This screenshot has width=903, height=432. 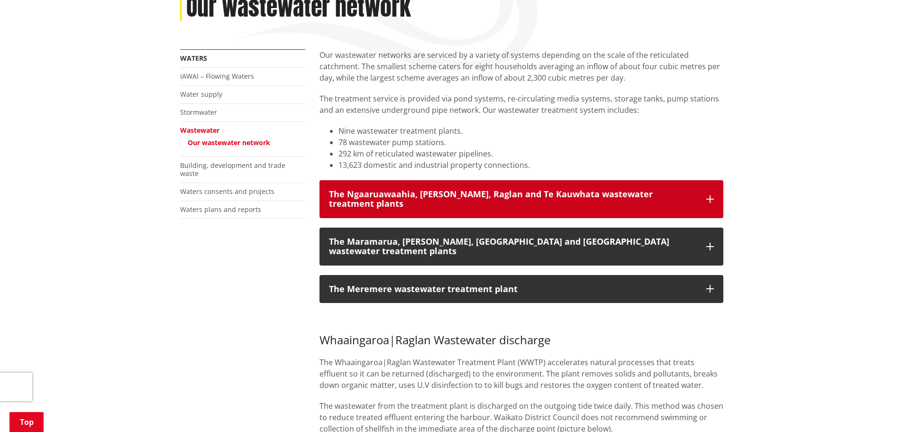 What do you see at coordinates (193, 58) in the screenshot?
I see `a: Waters` at bounding box center [193, 58].